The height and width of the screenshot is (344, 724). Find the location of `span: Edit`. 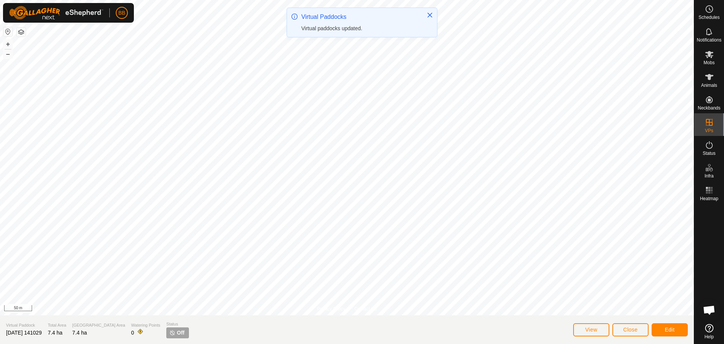

span: Edit is located at coordinates (670, 329).